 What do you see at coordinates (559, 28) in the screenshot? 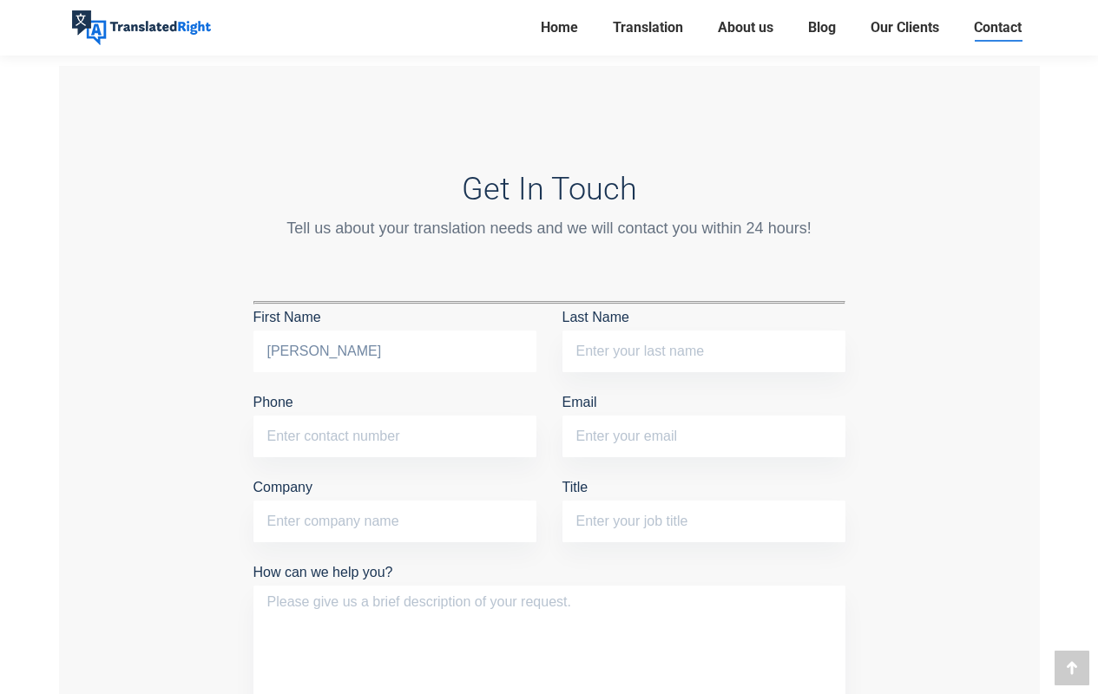
I see `a: Home` at bounding box center [559, 28].